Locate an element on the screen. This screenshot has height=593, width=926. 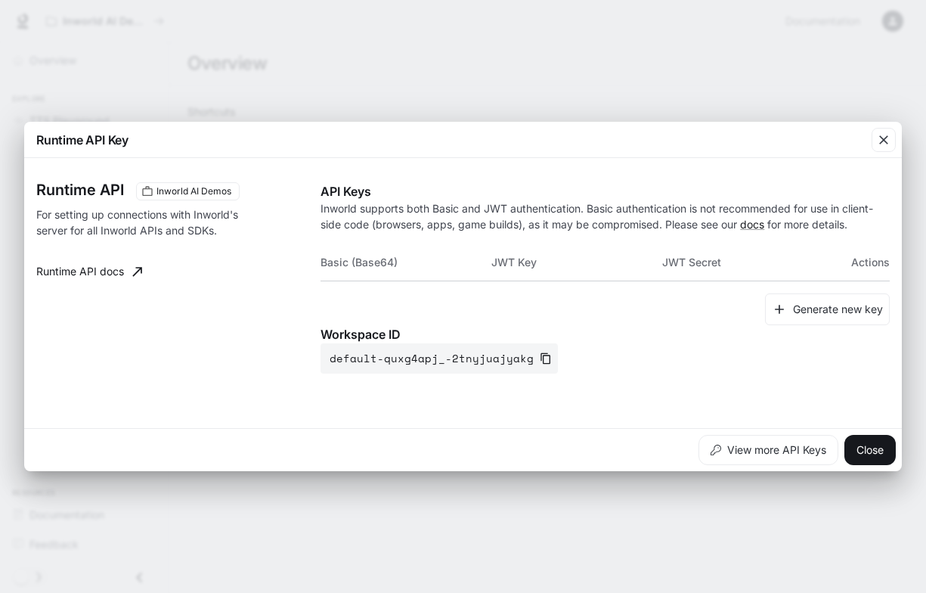
th: Actions is located at coordinates (861, 262).